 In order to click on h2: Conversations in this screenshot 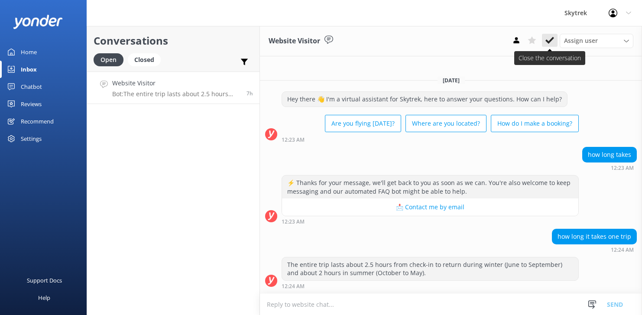, I will do `click(173, 41)`.